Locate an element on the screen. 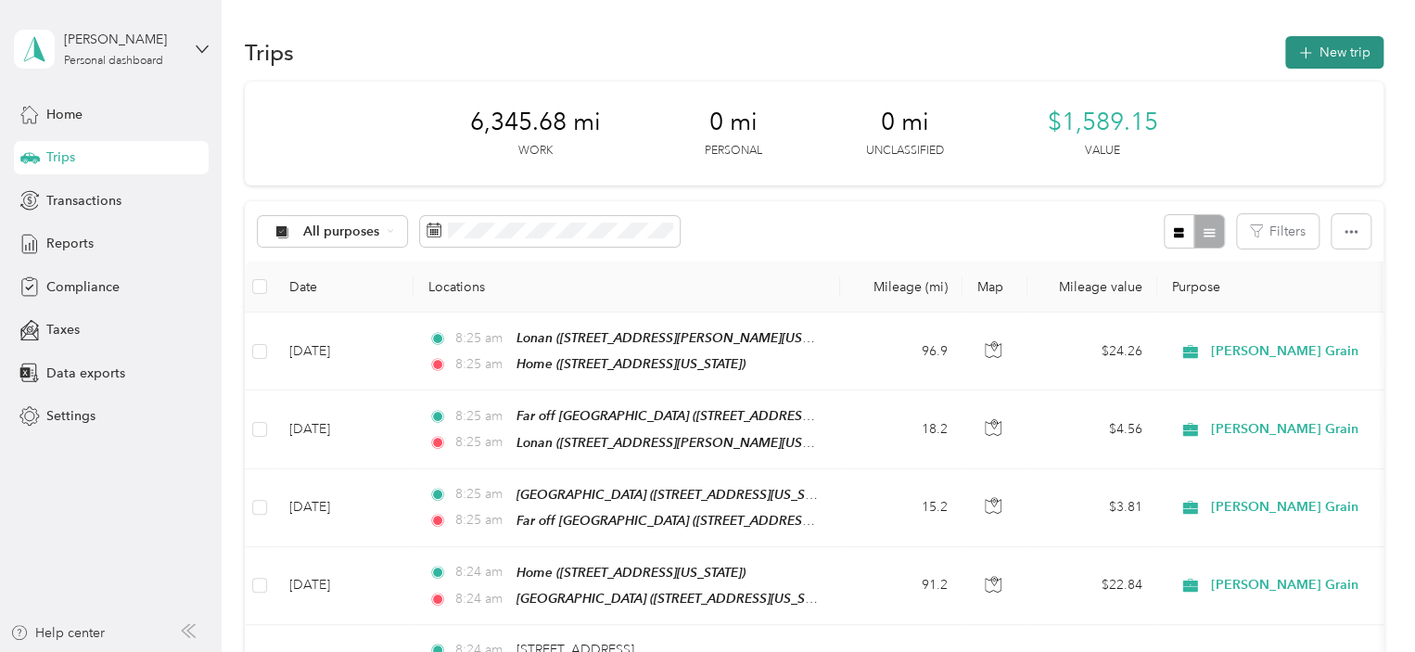 Image resolution: width=1415 pixels, height=652 pixels. td: 91.2 is located at coordinates (901, 586).